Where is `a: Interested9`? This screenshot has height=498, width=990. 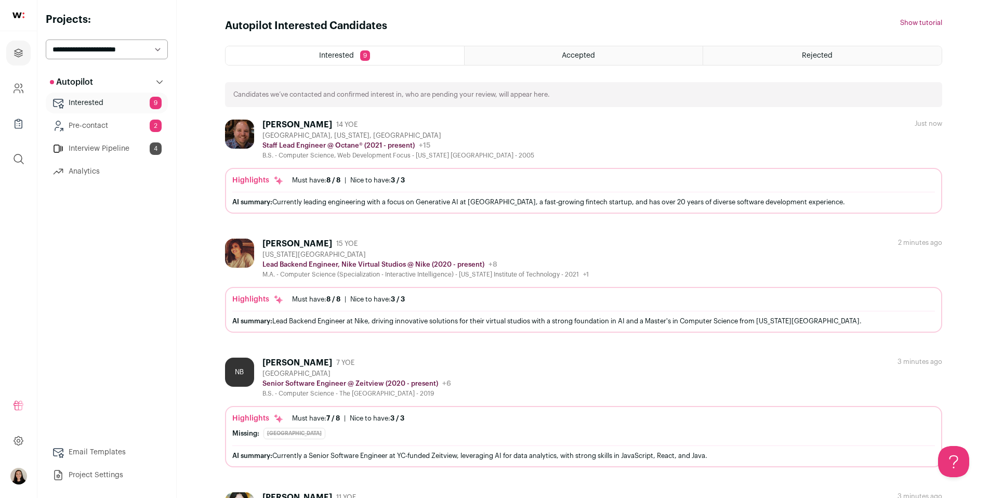
a: Interested9 is located at coordinates (107, 103).